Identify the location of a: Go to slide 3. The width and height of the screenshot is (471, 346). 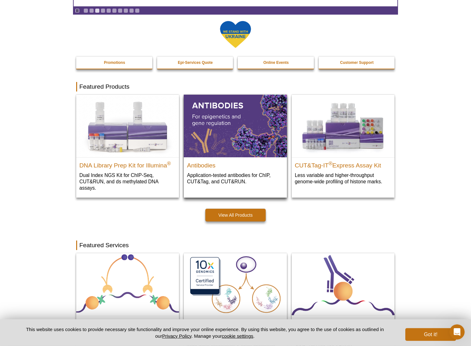
(97, 10).